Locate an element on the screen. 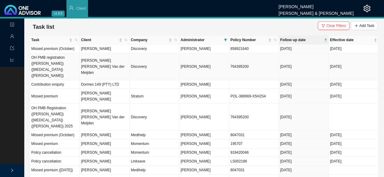 Image resolution: width=384 pixels, height=177 pixels. td: Stratum is located at coordinates (154, 96).